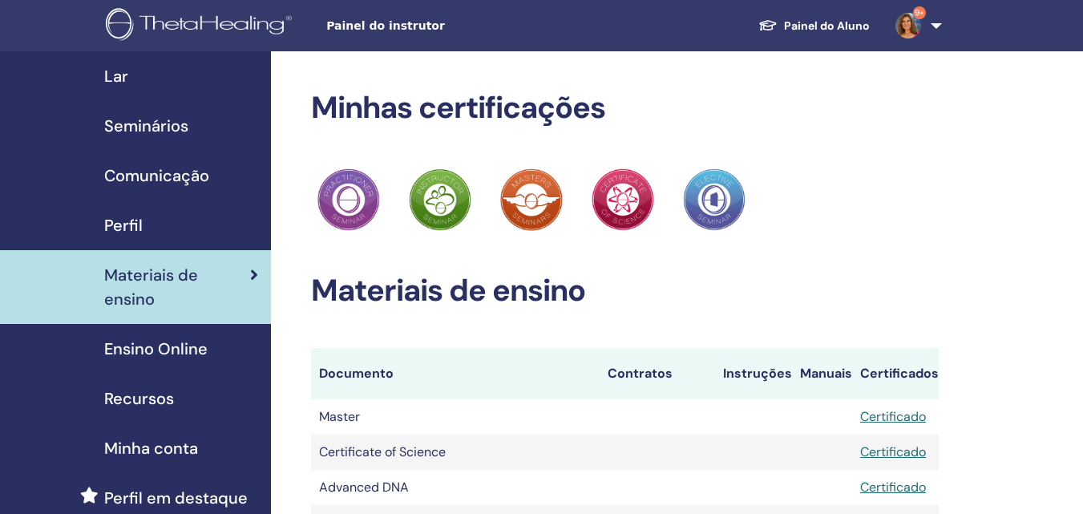  I want to click on span: Minha conta, so click(151, 448).